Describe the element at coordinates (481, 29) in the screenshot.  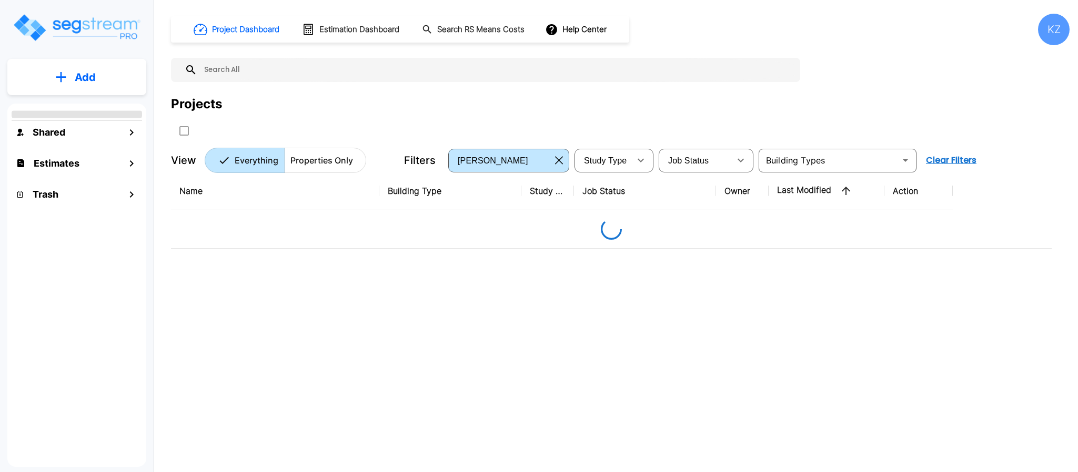
I see `h1: Search RS Means Costs` at that location.